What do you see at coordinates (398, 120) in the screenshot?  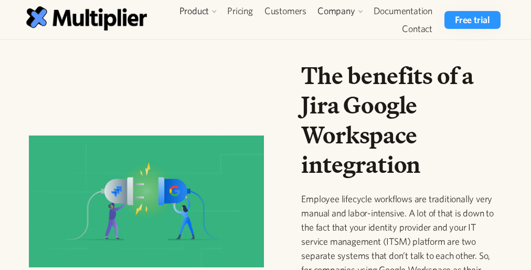 I see `h1: The benefits of a Jira Google Workspace integration` at bounding box center [398, 120].